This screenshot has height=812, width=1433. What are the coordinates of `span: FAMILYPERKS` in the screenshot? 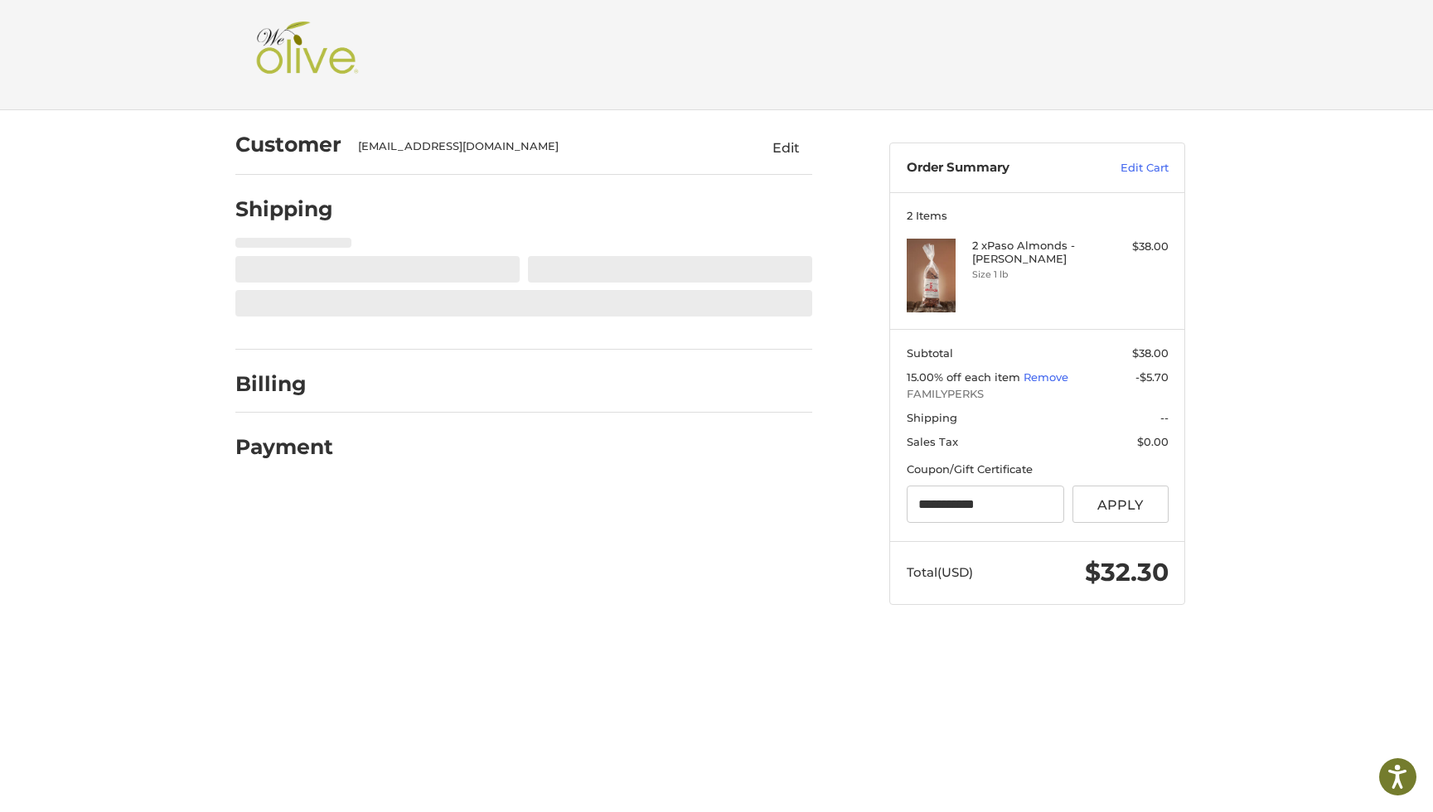 It's located at (1038, 394).